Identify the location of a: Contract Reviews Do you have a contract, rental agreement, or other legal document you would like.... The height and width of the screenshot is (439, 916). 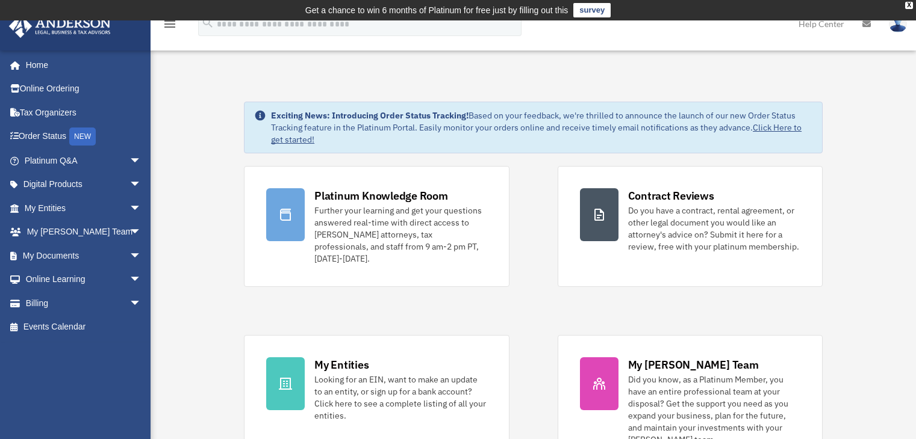
(690, 226).